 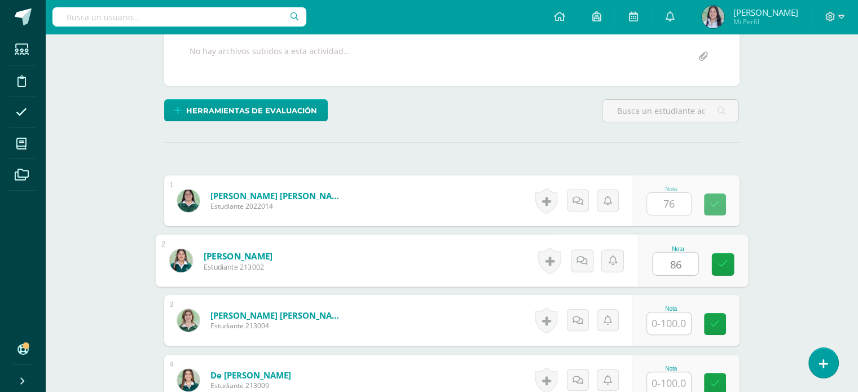 I want to click on img: 05e2717679359c3267a54ebd06b84e64.png, so click(x=188, y=320).